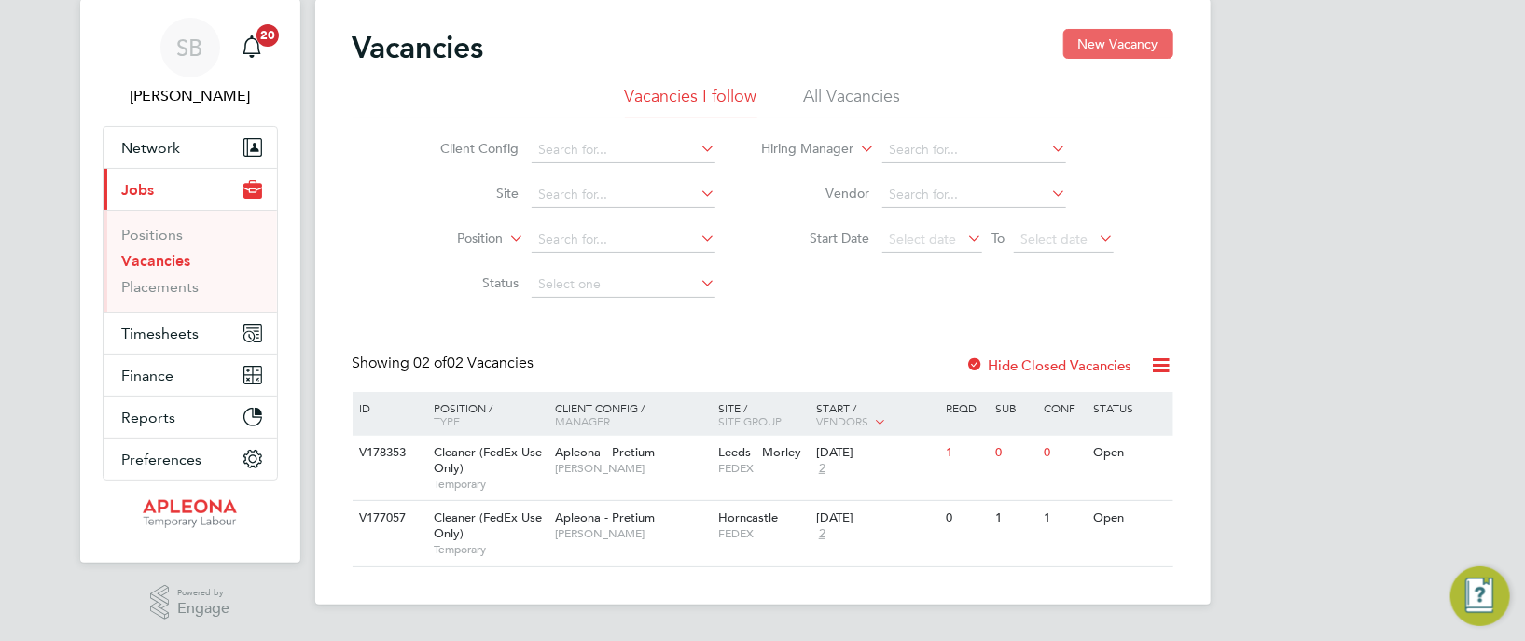 The height and width of the screenshot is (641, 1525). Describe the element at coordinates (877, 415) in the screenshot. I see `div: Start /` at that location.